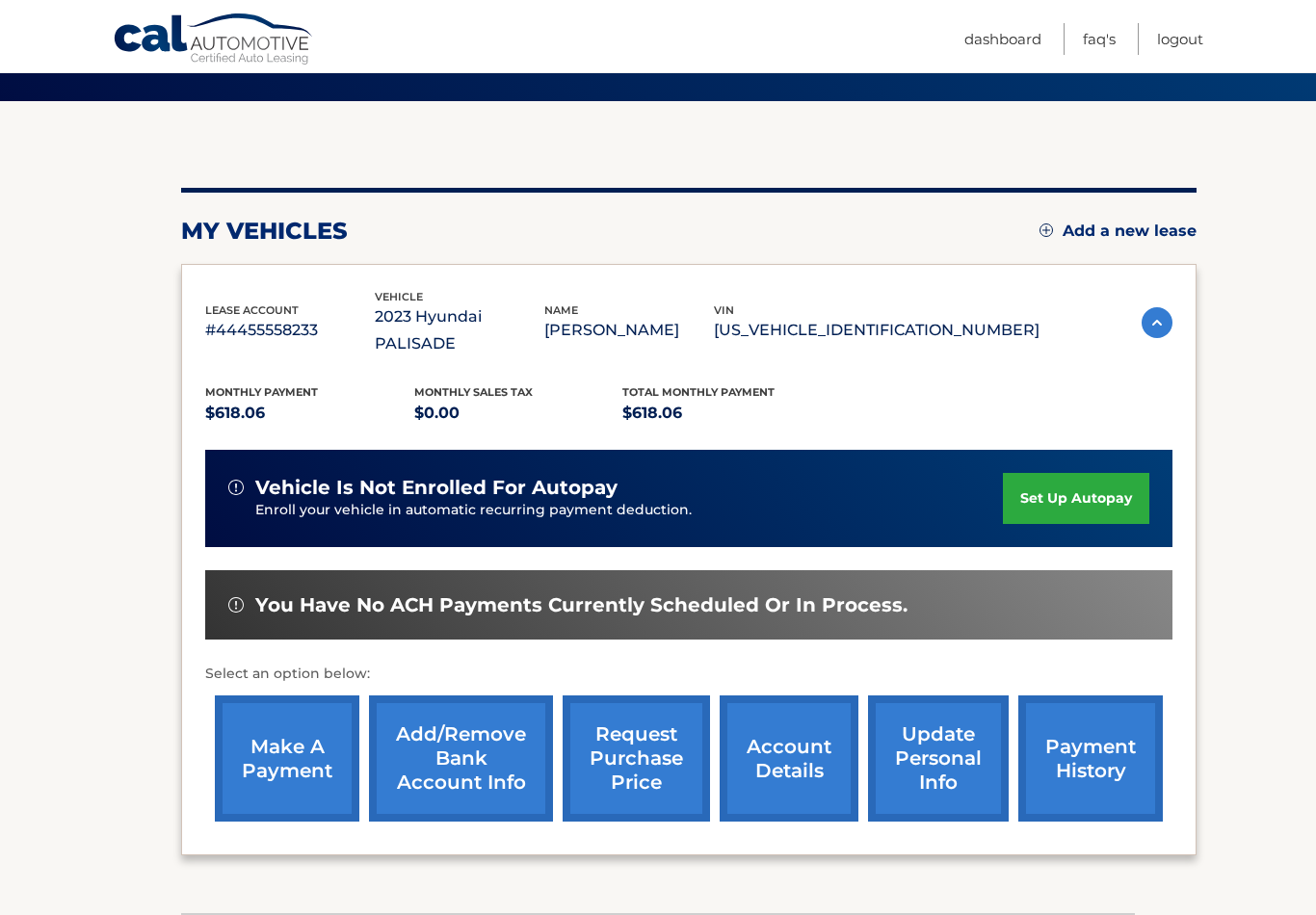 Image resolution: width=1316 pixels, height=915 pixels. Describe the element at coordinates (724, 311) in the screenshot. I see `span: vin` at that location.